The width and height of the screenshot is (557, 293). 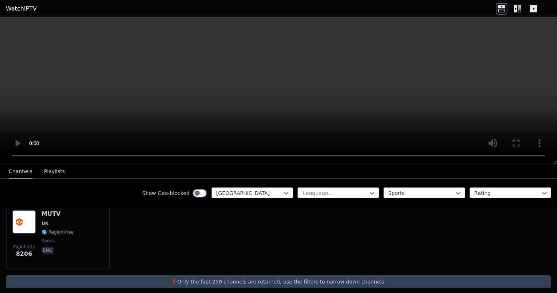 I want to click on p: eng, so click(x=48, y=250).